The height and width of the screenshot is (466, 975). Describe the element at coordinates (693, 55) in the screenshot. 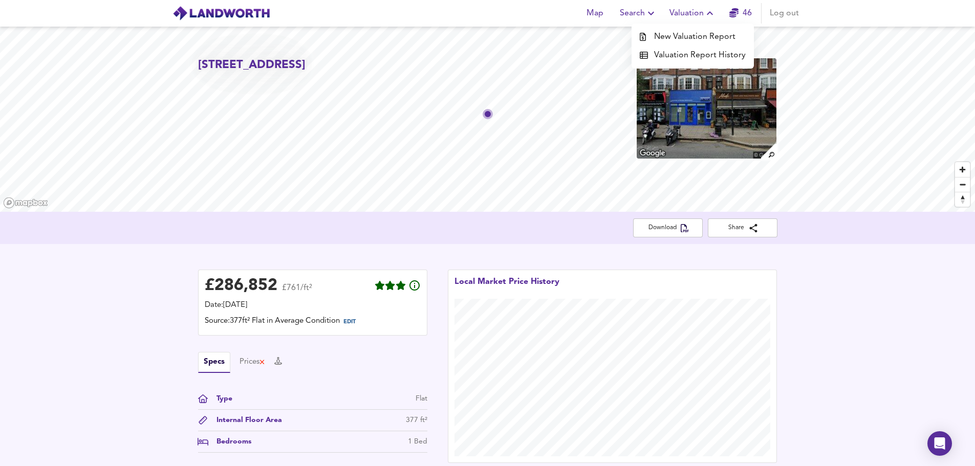

I see `a: Valuation Report History` at that location.